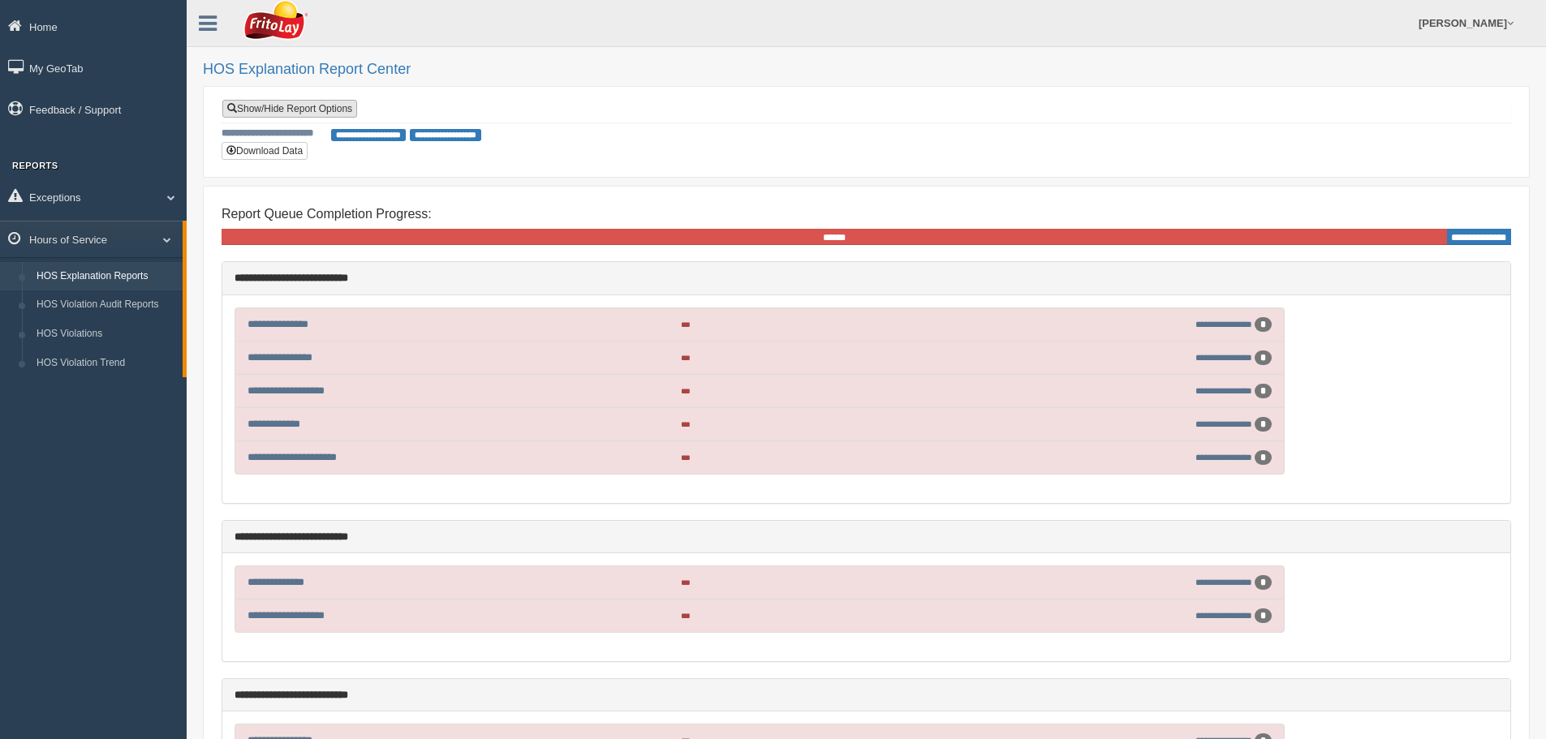  I want to click on a: HOS Violations, so click(105, 334).